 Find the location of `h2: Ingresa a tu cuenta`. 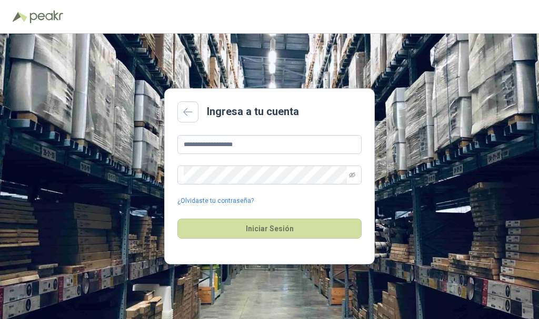

h2: Ingresa a tu cuenta is located at coordinates (253, 112).